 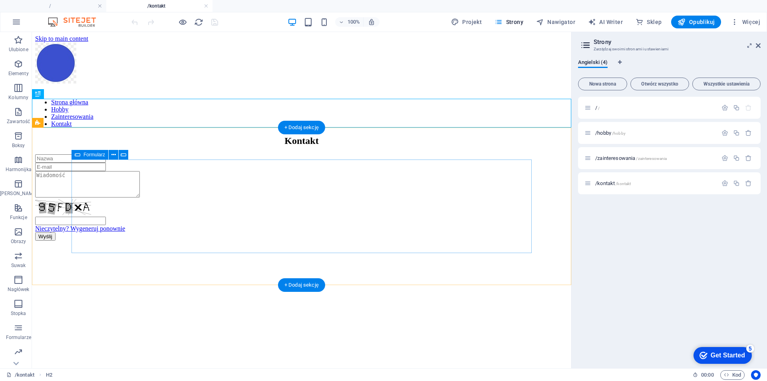 I want to click on span: /zainteresowania, so click(x=651, y=158).